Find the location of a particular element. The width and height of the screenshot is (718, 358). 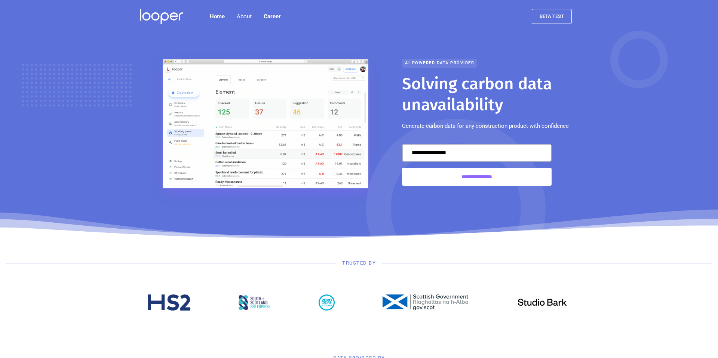

form: Email Form is located at coordinates (477, 165).